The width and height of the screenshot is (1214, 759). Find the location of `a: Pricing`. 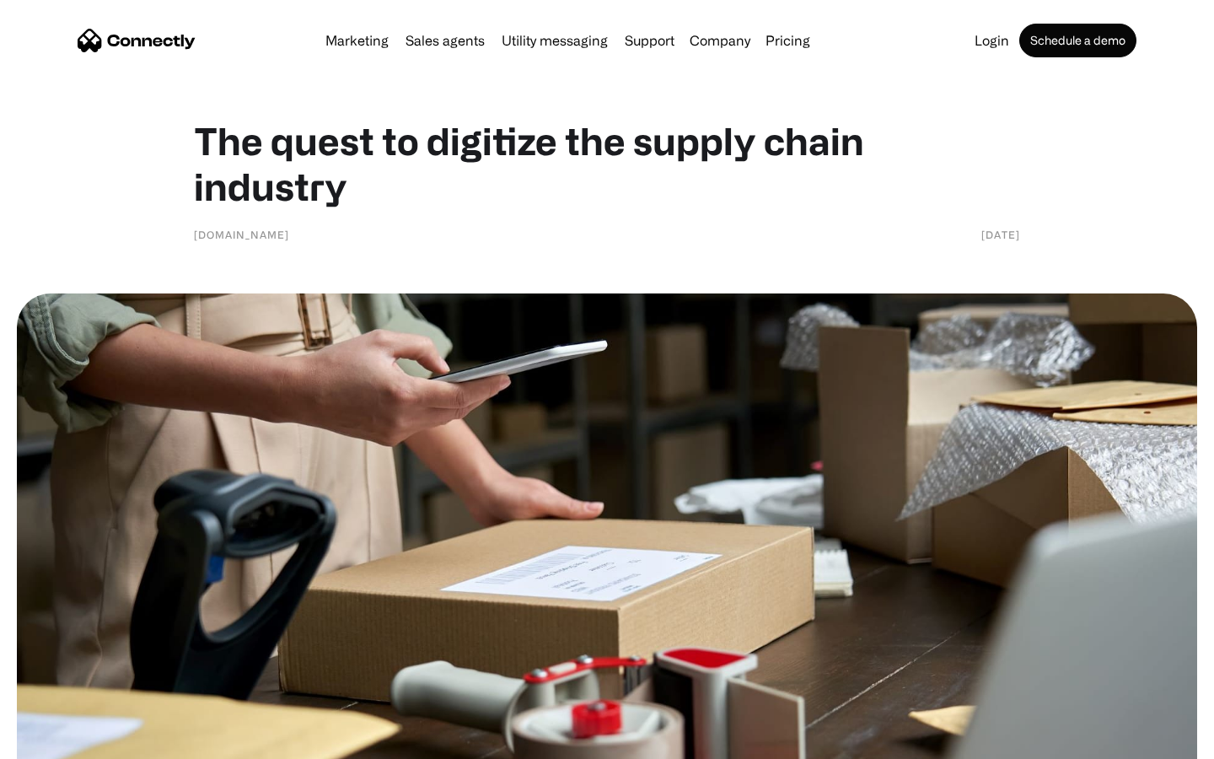

a: Pricing is located at coordinates (787, 40).